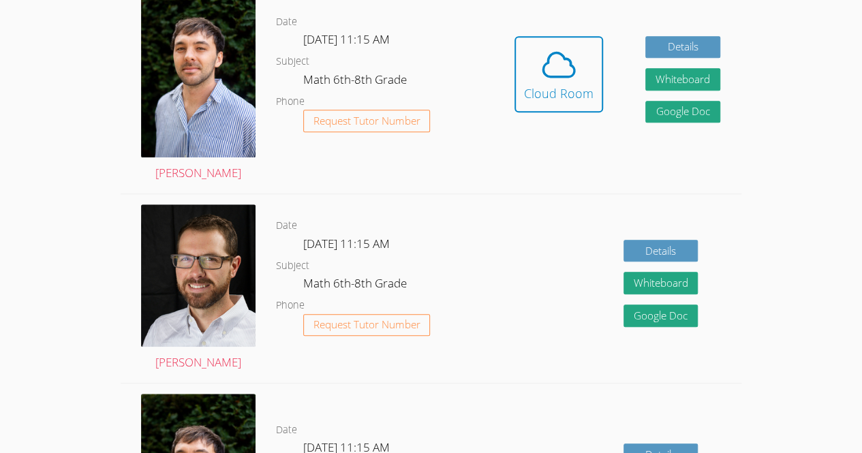 This screenshot has width=862, height=453. I want to click on button: Cloud Room, so click(559, 74).